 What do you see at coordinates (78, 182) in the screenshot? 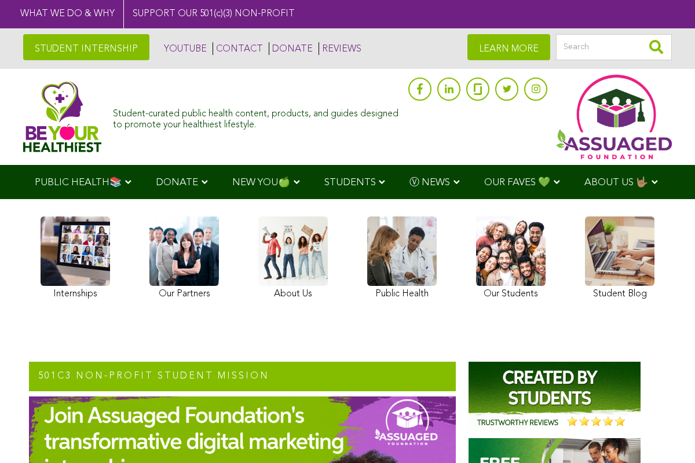
I see `span: PUBLIC HEALTH📚` at bounding box center [78, 182].